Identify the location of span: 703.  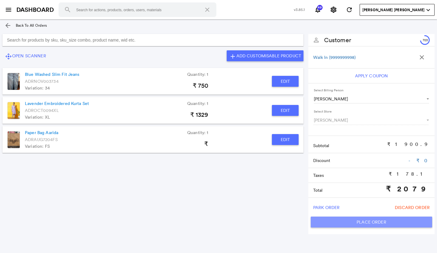
(425, 40).